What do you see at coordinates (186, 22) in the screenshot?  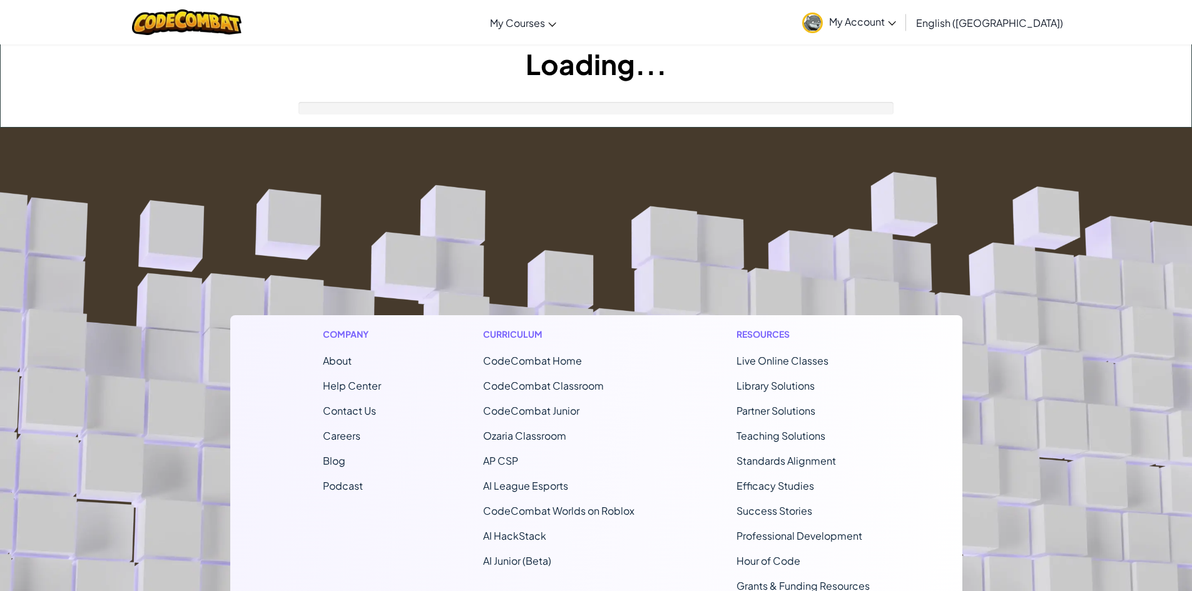 I see `a: CodeCombat logo` at bounding box center [186, 22].